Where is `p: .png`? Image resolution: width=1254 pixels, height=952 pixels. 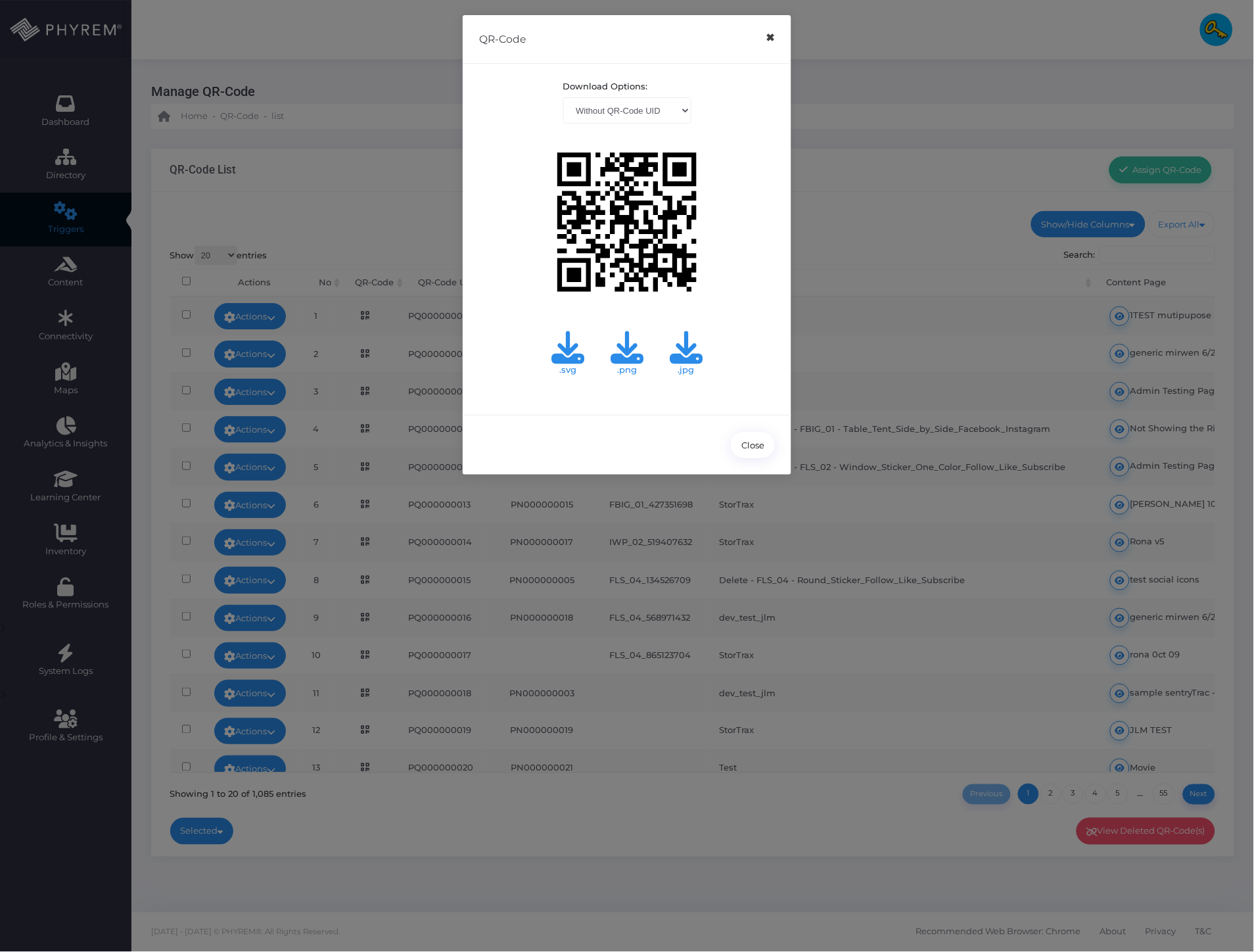 p: .png is located at coordinates (627, 370).